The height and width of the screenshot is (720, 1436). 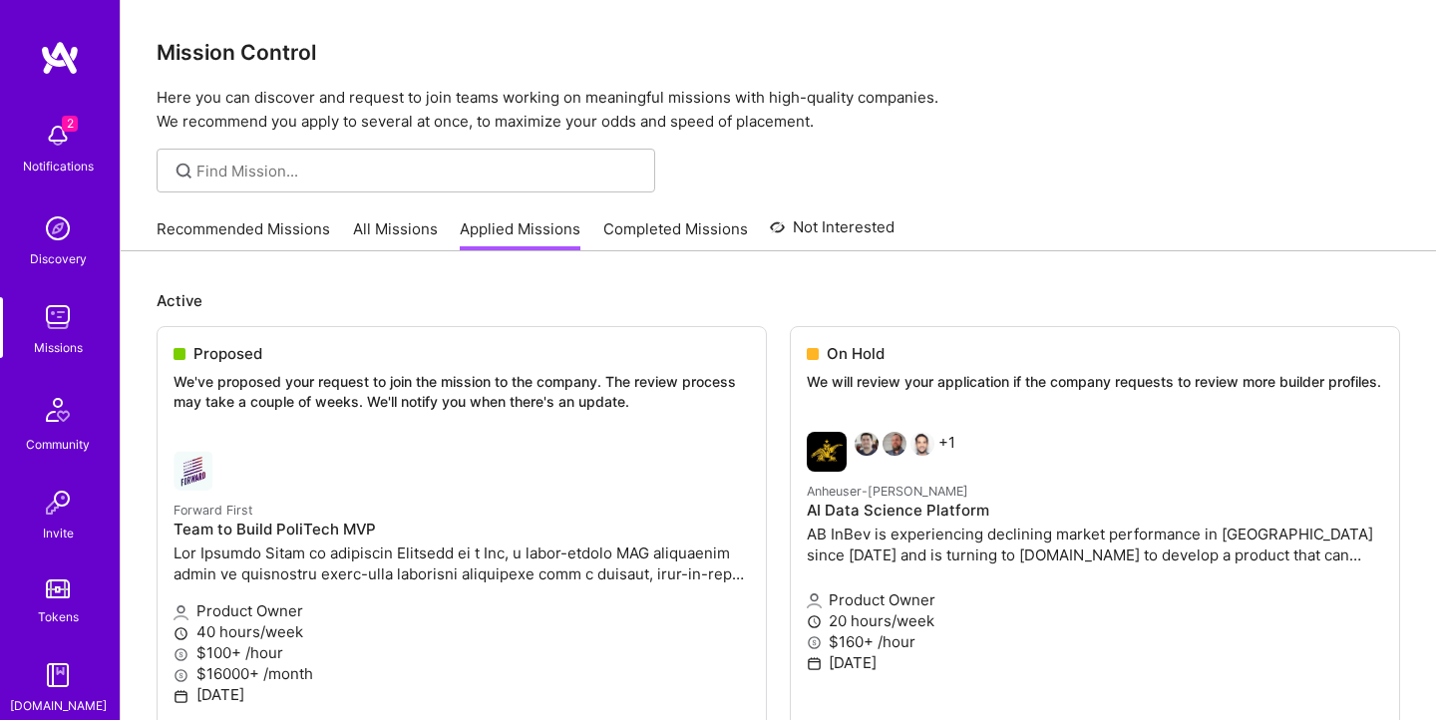 What do you see at coordinates (778, 52) in the screenshot?
I see `h3: Mission Control` at bounding box center [778, 52].